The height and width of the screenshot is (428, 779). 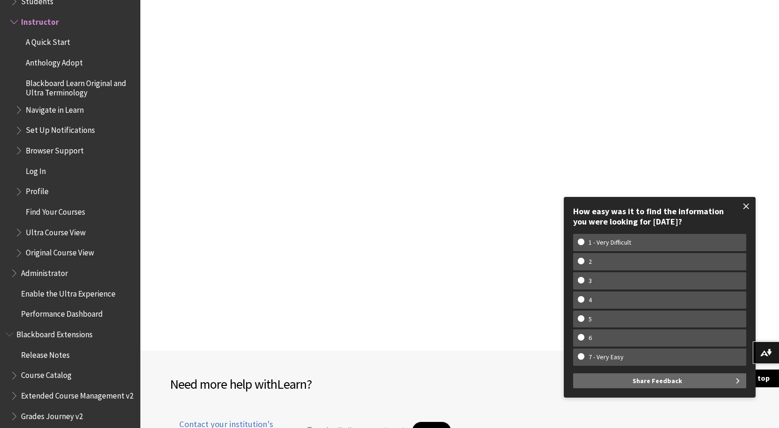 I want to click on w-span: 5, so click(x=590, y=319).